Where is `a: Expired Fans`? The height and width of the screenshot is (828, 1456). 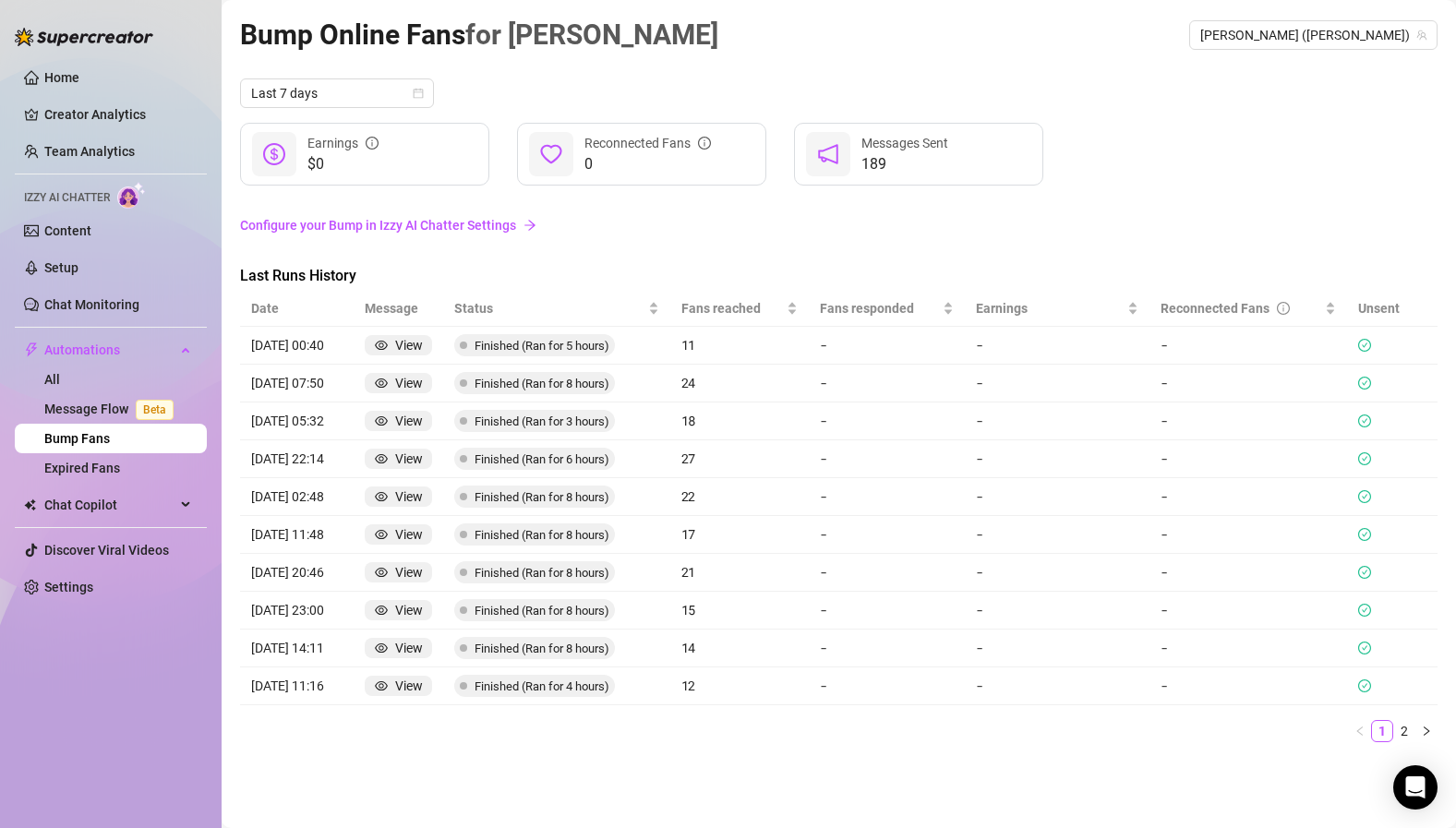
a: Expired Fans is located at coordinates (82, 468).